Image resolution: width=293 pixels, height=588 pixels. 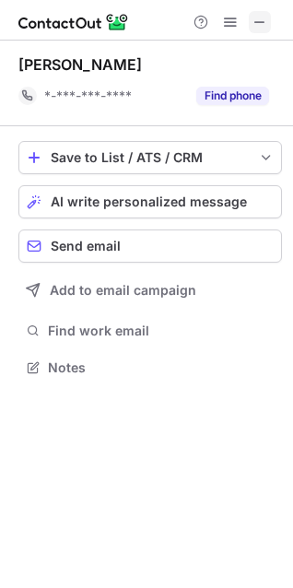 I want to click on span: Find work email, so click(x=161, y=331).